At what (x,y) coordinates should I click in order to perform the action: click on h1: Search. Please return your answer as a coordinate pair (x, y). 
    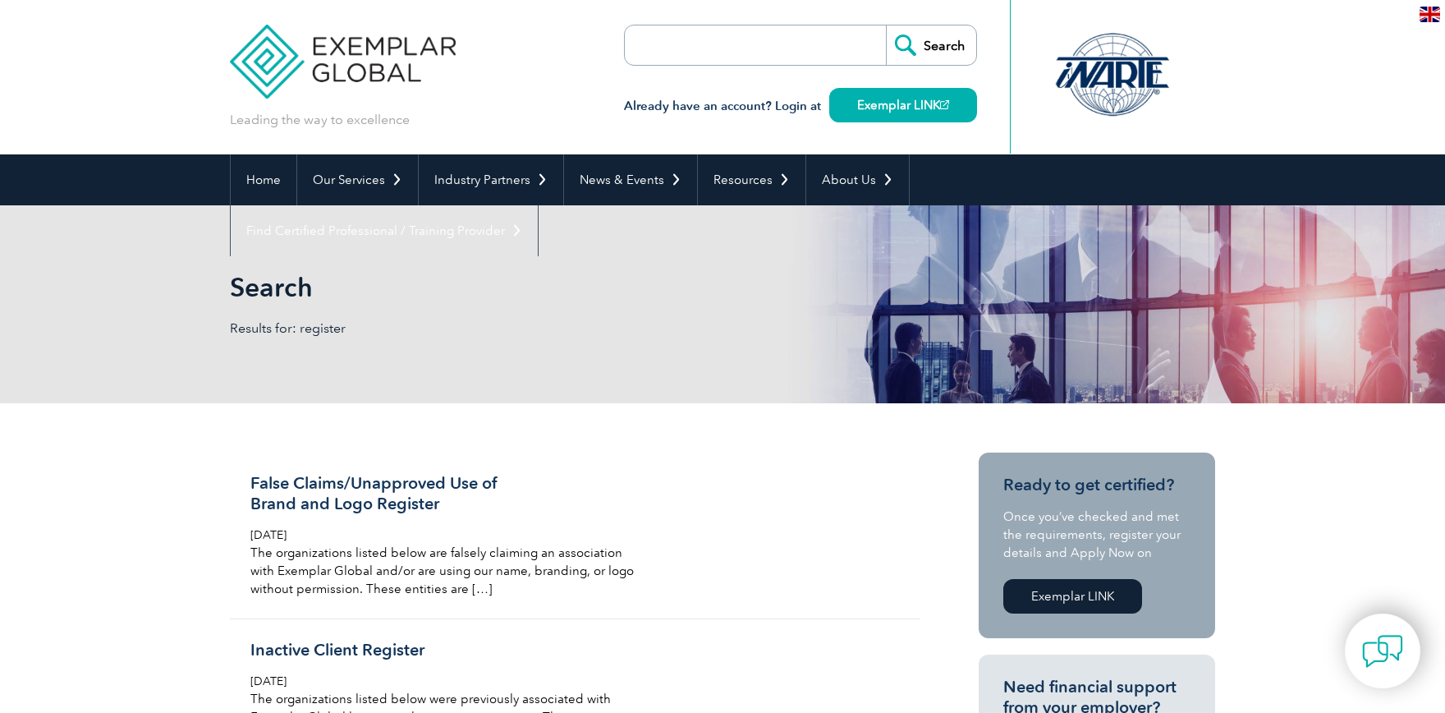
    Looking at the image, I should click on (545, 286).